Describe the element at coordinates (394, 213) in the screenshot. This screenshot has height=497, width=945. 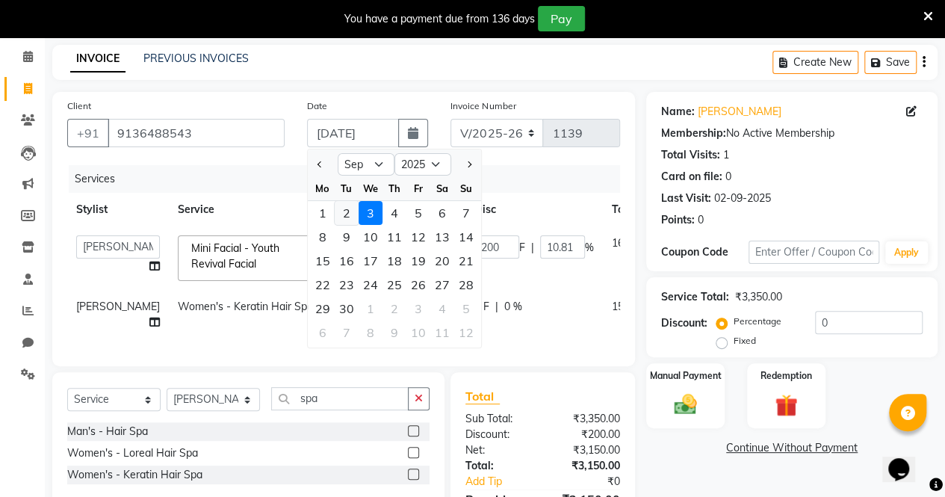
I see `div: Thursday, September 4, 2025` at that location.